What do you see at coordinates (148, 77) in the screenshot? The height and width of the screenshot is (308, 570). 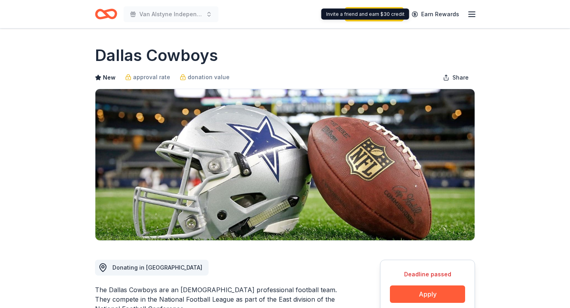 I see `a: approval rate` at bounding box center [148, 77].